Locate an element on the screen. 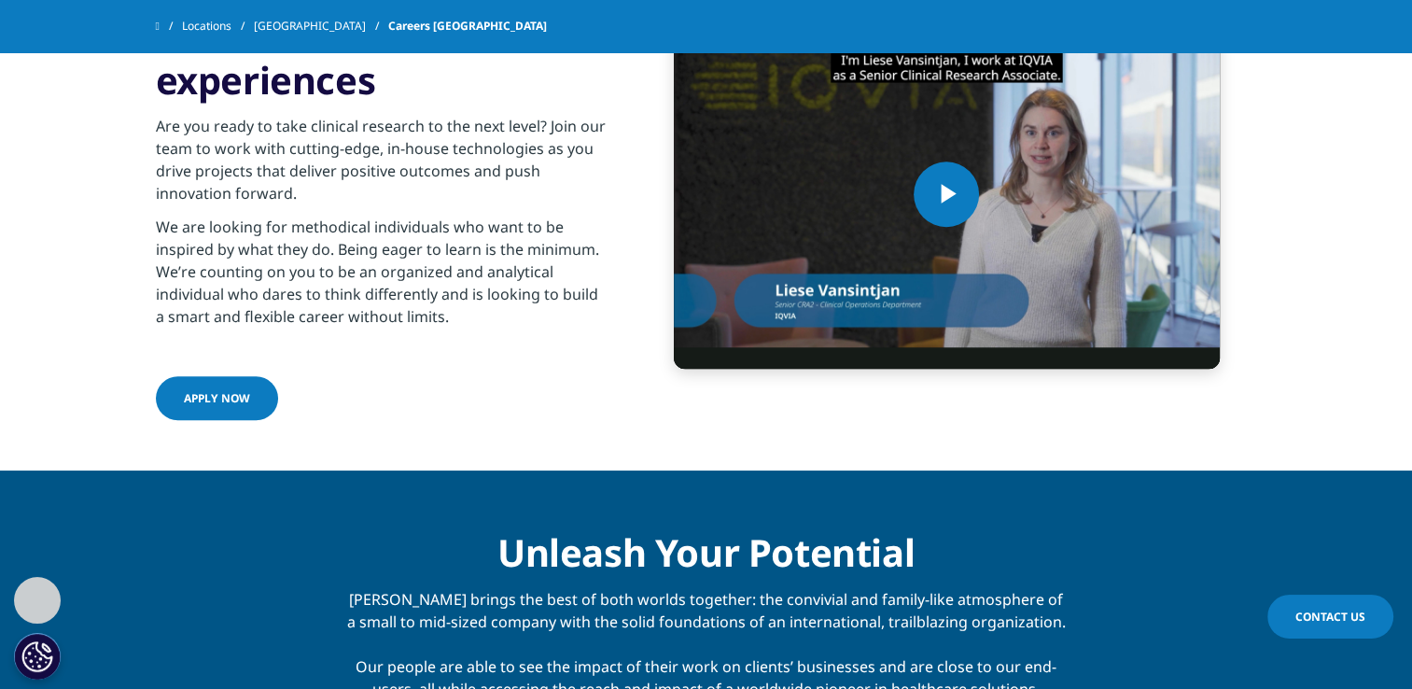  a: Locations is located at coordinates (217, 26).